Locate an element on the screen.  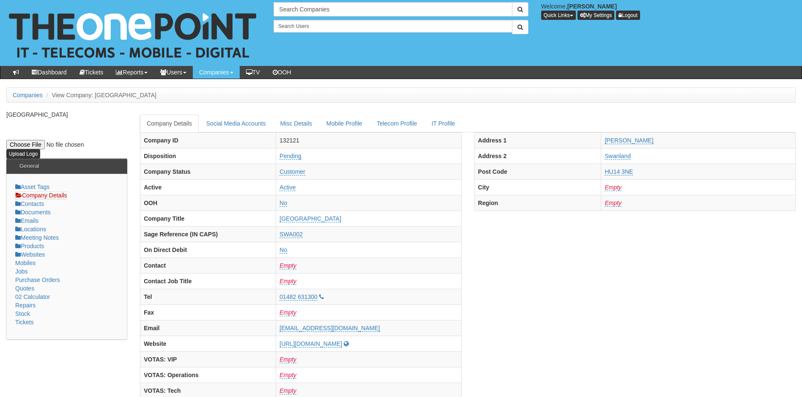
a: Contacts is located at coordinates (30, 204).